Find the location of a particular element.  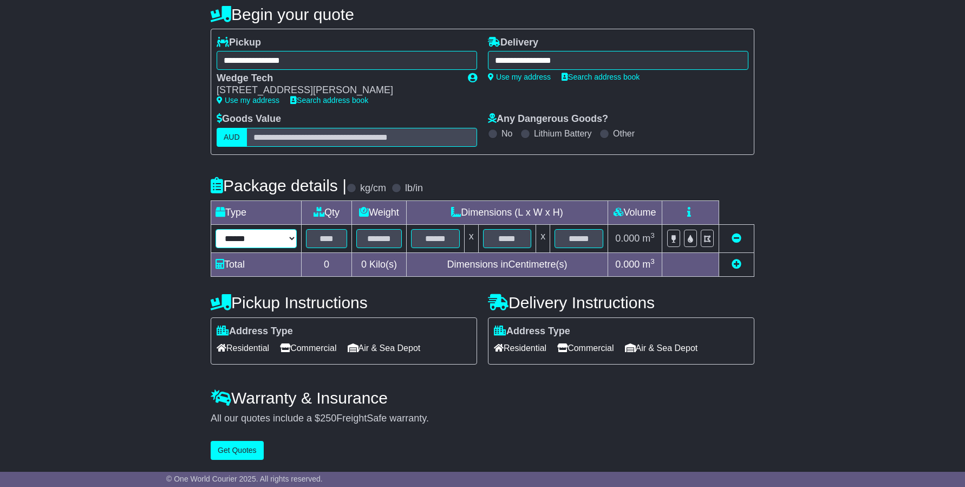

span: 0 is located at coordinates (364, 264).